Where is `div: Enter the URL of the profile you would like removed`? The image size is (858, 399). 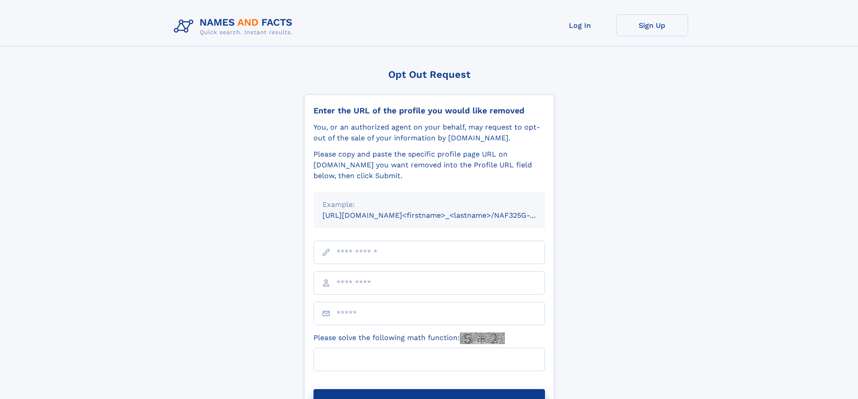
div: Enter the URL of the profile you would like removed is located at coordinates (429, 111).